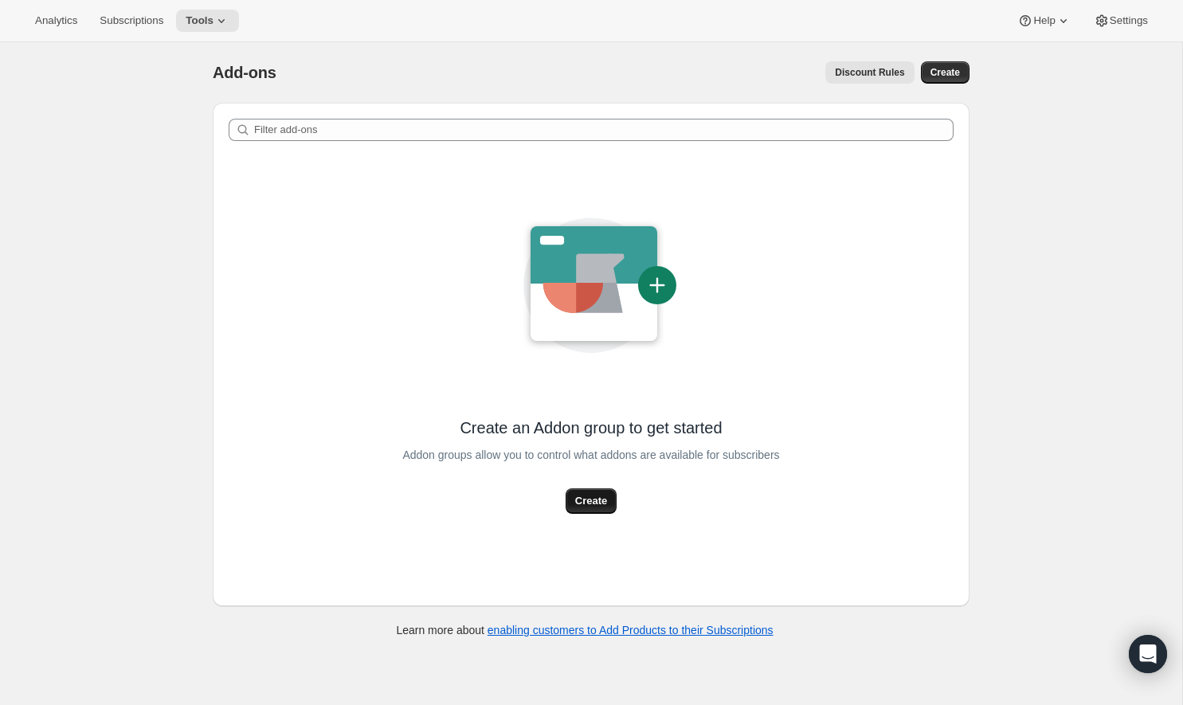 Image resolution: width=1183 pixels, height=705 pixels. What do you see at coordinates (869, 72) in the screenshot?
I see `span: Discount Rules` at bounding box center [869, 72].